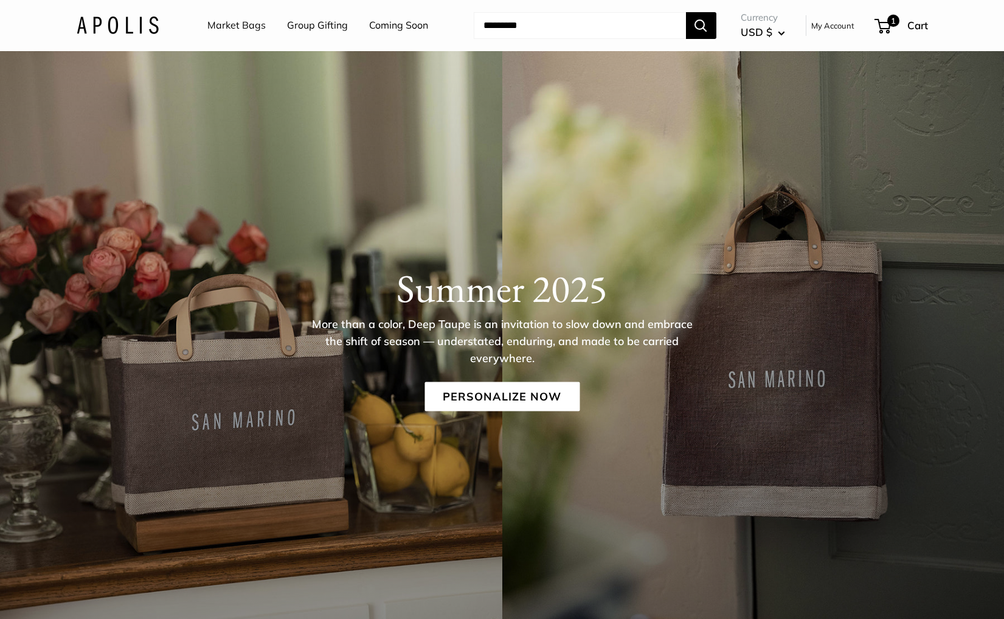 Image resolution: width=1004 pixels, height=619 pixels. What do you see at coordinates (757, 32) in the screenshot?
I see `span: USD $` at bounding box center [757, 32].